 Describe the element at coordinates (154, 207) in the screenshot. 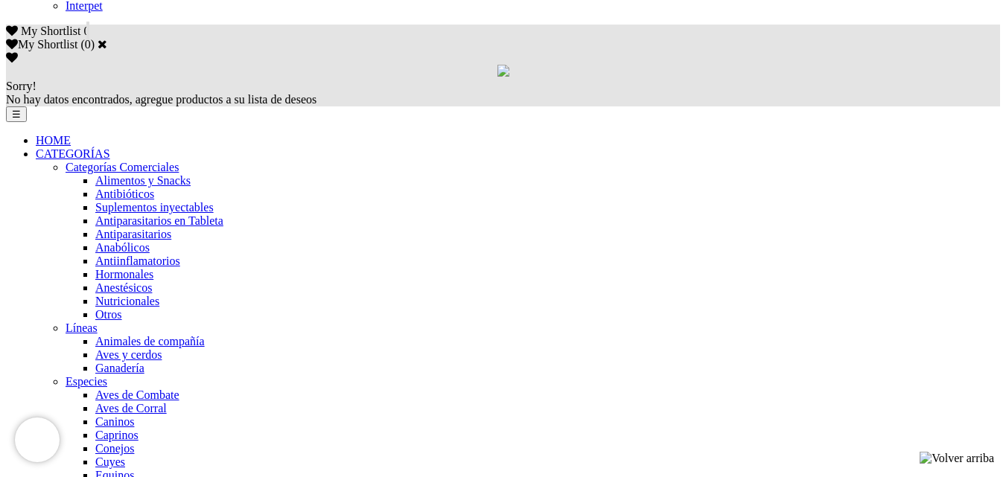

I see `a: Suplementos inyectables` at that location.